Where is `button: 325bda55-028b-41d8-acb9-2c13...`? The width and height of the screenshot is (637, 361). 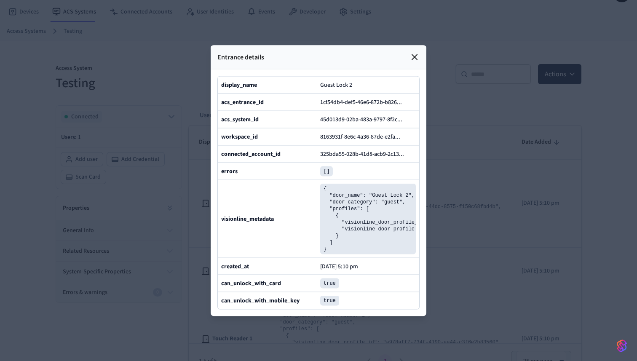 button: 325bda55-028b-41d8-acb9-2c13... is located at coordinates (365, 154).